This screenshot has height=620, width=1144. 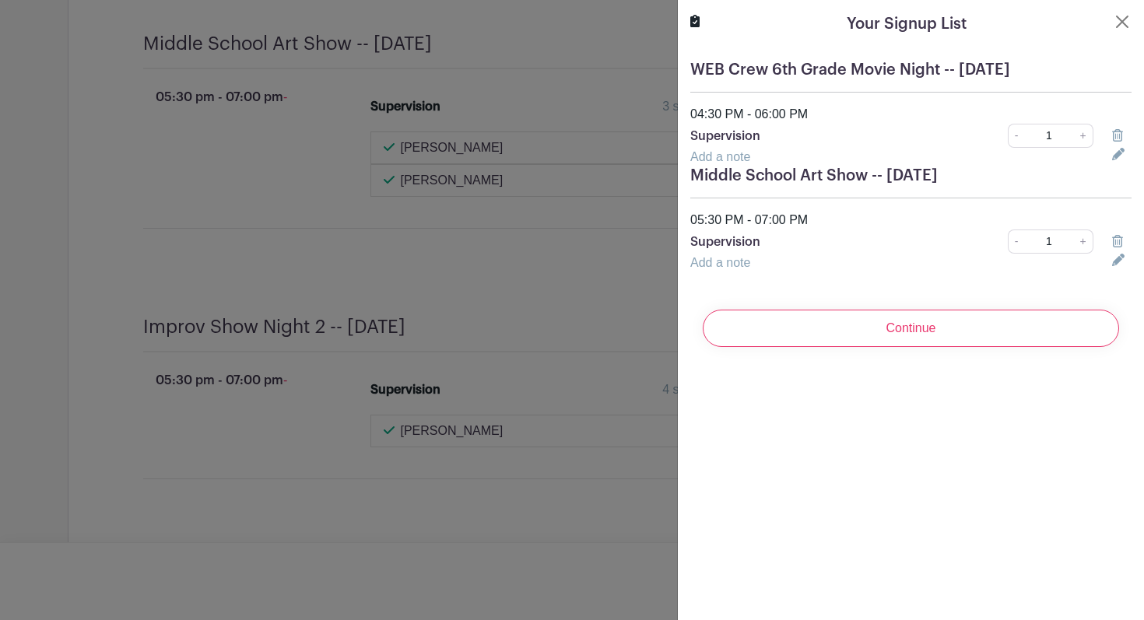 What do you see at coordinates (907, 24) in the screenshot?
I see `h5: Your Signup List` at bounding box center [907, 24].